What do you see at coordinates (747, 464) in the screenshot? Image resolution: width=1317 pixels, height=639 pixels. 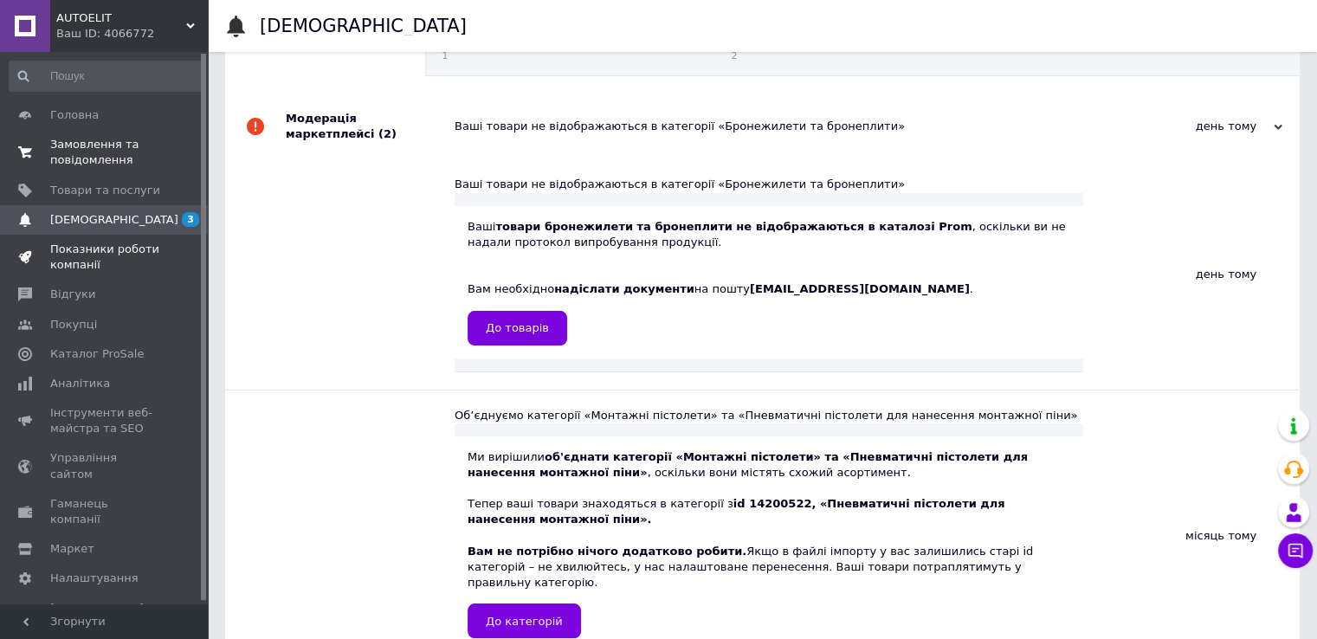 I see `b: об'єднати категорії «Монтажні пістолети» та «Пневматичні пістолети для нанесення монтажної піни»` at bounding box center [747, 464].